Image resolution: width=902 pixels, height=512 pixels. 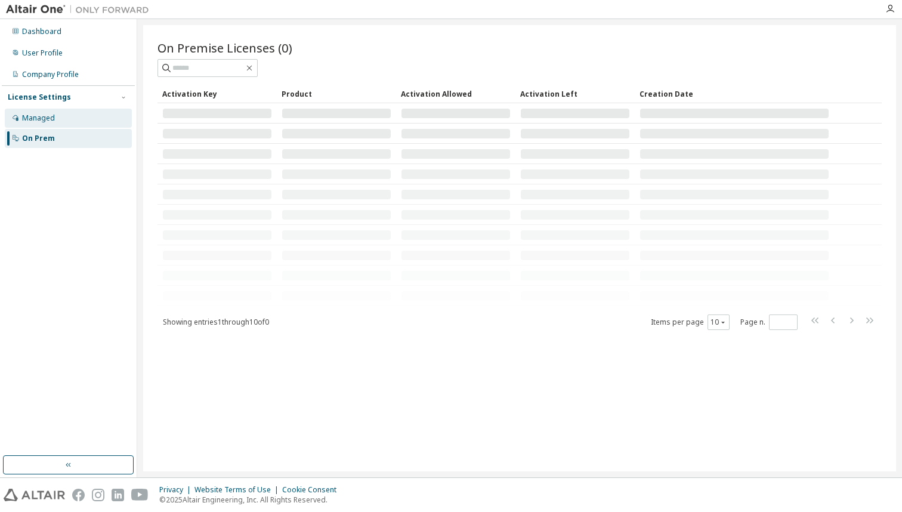 What do you see at coordinates (42, 53) in the screenshot?
I see `div: User Profile` at bounding box center [42, 53].